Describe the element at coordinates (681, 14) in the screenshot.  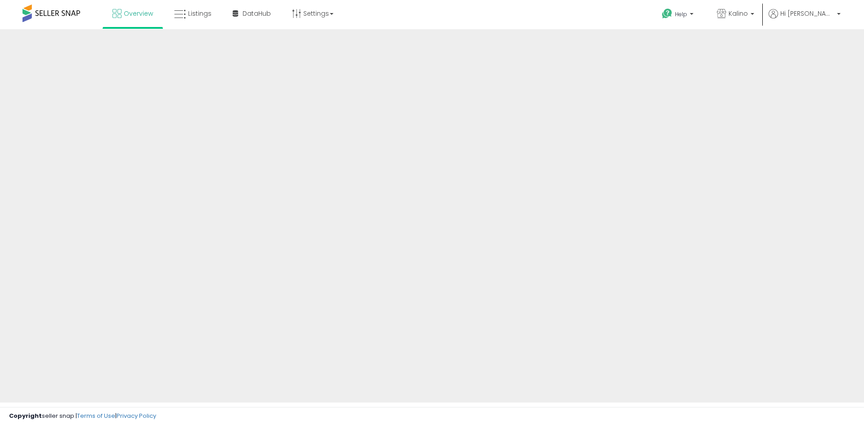
I see `span: Help` at that location.